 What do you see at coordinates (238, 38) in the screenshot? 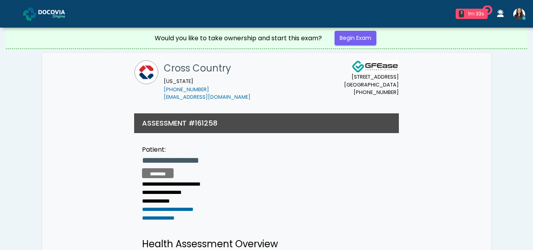
I see `div: Would you like to take ownership and start this exam?` at bounding box center [238, 38].